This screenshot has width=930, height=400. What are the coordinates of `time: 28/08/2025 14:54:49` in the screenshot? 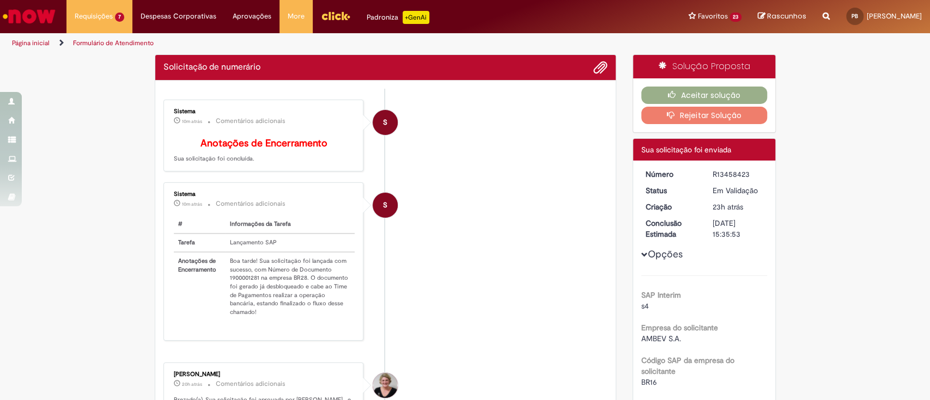 It's located at (728, 207).